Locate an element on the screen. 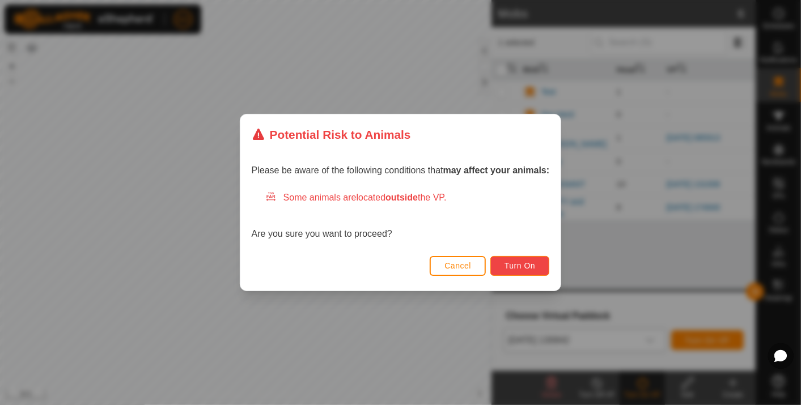 The image size is (801, 405). div: Are you sure you want to proceed? is located at coordinates (401, 216).